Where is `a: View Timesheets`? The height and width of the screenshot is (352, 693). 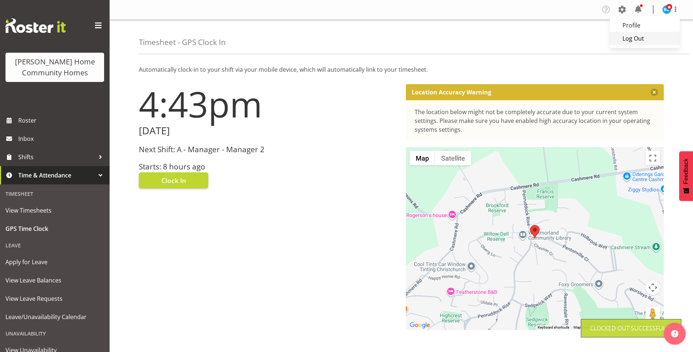
a: View Timesheets is located at coordinates (55, 210).